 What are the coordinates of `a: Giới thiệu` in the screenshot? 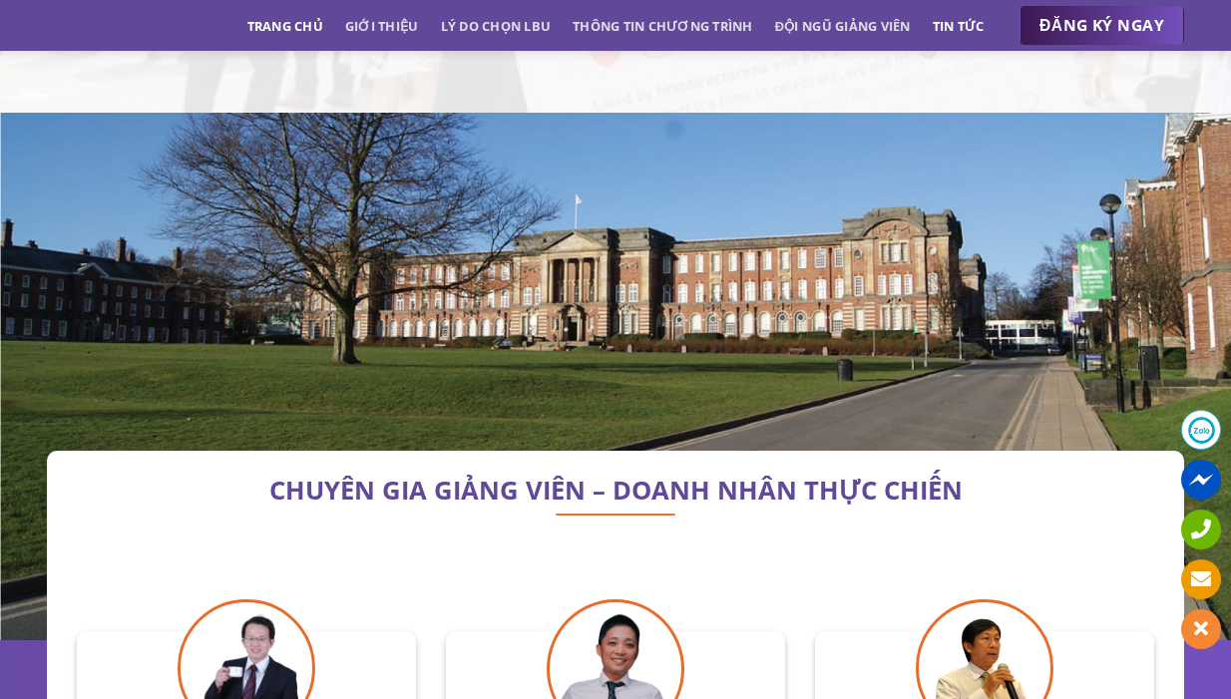 It's located at (382, 26).